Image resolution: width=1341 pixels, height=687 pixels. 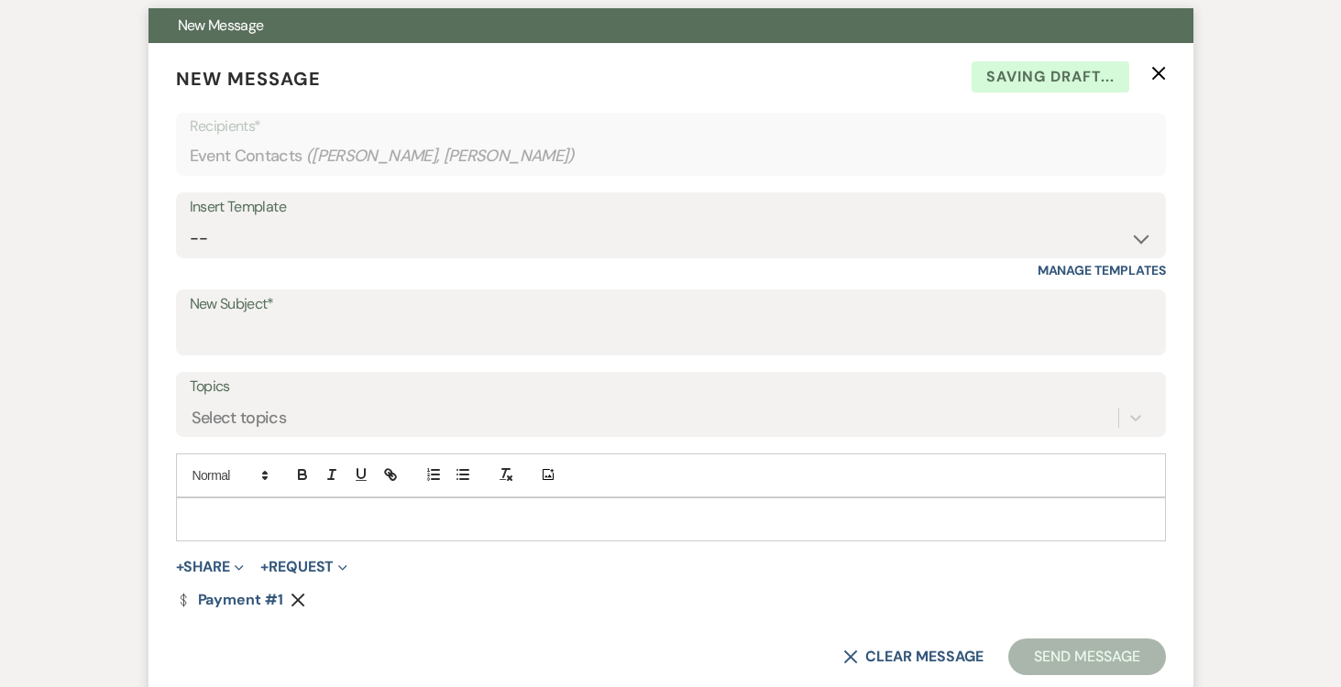 I want to click on button: Send Message, so click(x=1086, y=657).